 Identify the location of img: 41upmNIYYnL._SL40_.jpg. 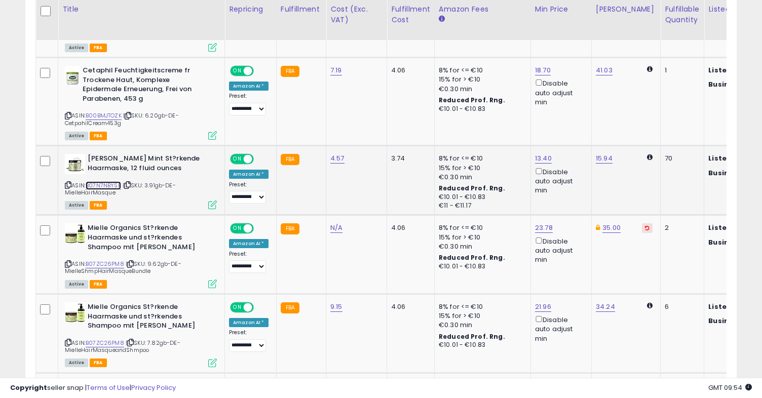
(75, 164).